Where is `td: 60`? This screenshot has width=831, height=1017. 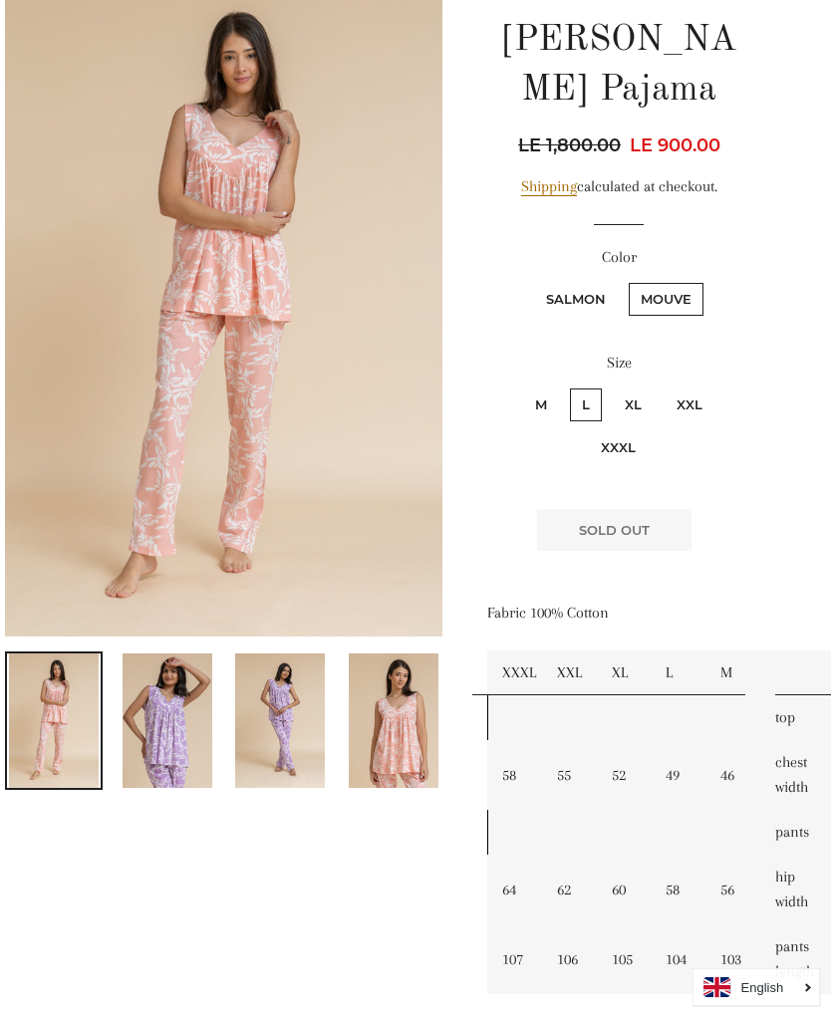 td: 60 is located at coordinates (625, 891).